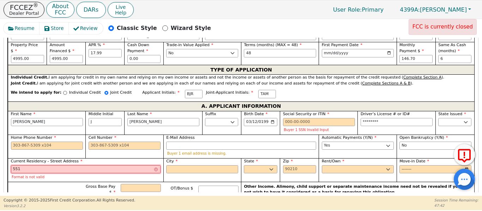 This screenshot has width=482, height=211. Describe the element at coordinates (422, 77) in the screenshot. I see `u: Complete Section A` at that location.